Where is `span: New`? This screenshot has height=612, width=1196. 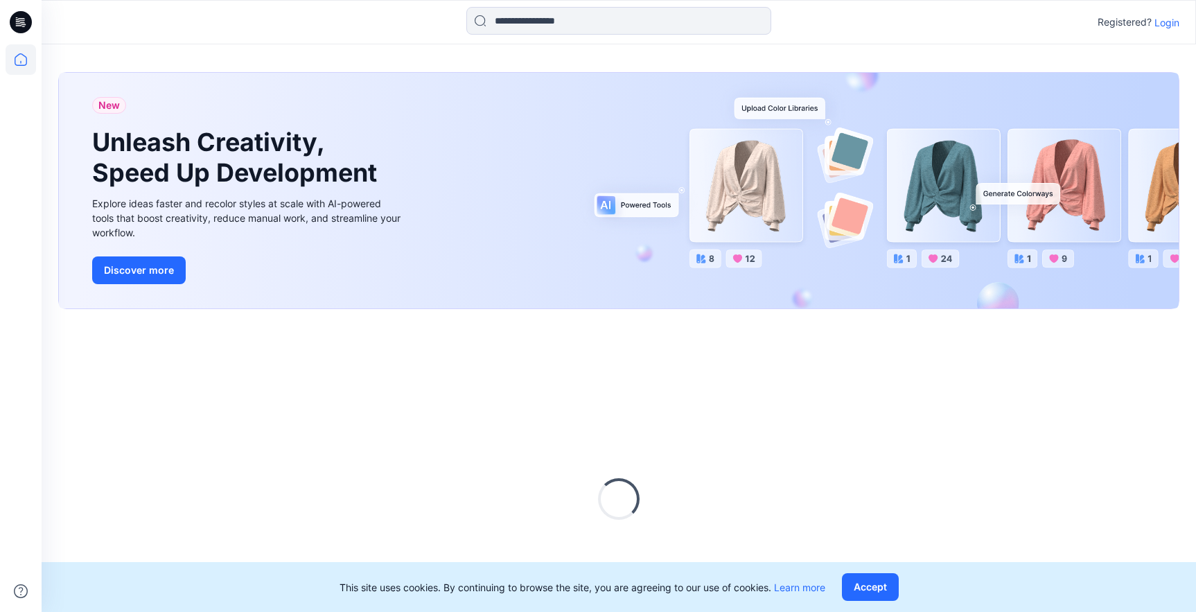 span: New is located at coordinates (109, 105).